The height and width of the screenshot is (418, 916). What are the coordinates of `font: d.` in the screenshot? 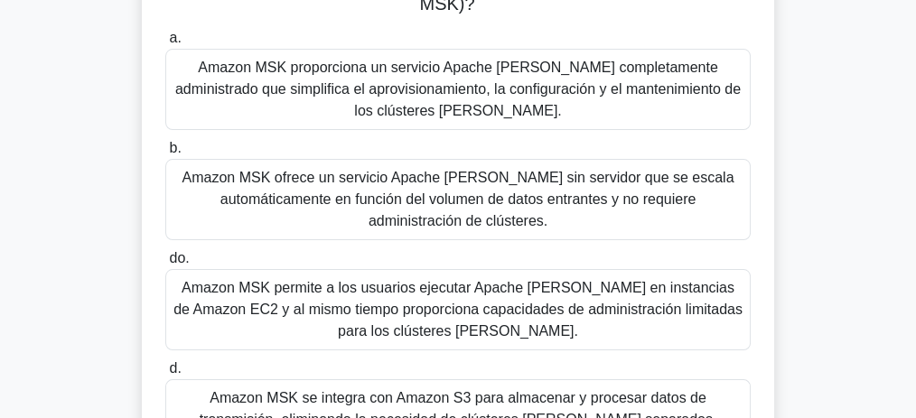 It's located at (174, 368).